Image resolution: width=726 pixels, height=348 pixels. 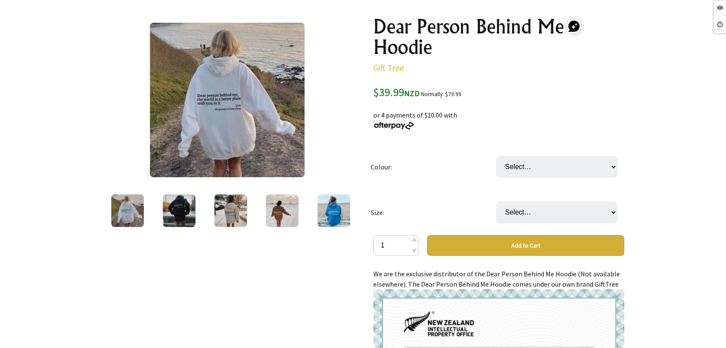 What do you see at coordinates (433, 213) in the screenshot?
I see `td: Size:` at bounding box center [433, 213].